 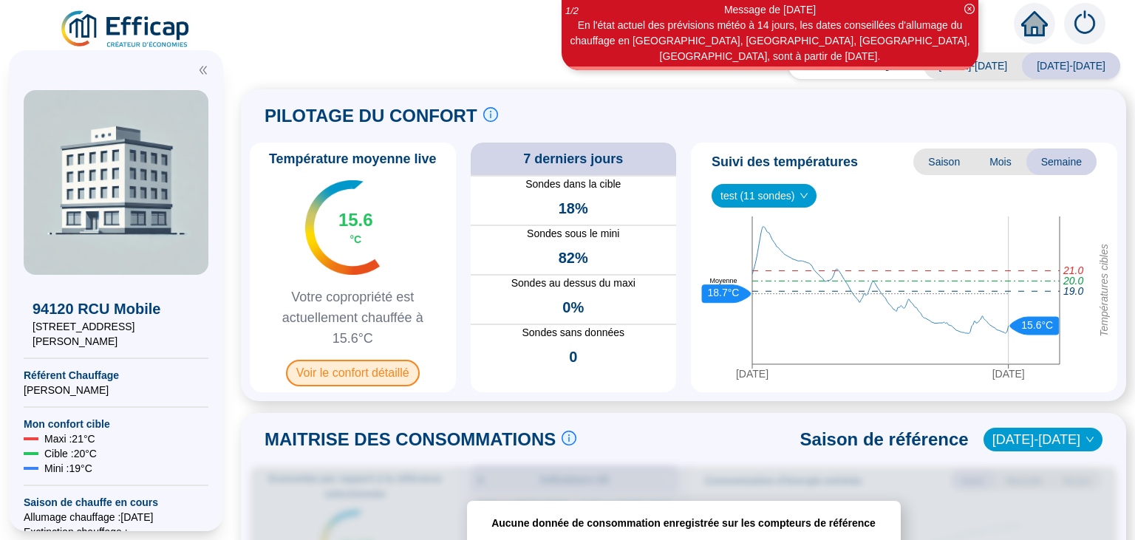 What do you see at coordinates (1061, 162) in the screenshot?
I see `span: Semaine` at bounding box center [1061, 162].